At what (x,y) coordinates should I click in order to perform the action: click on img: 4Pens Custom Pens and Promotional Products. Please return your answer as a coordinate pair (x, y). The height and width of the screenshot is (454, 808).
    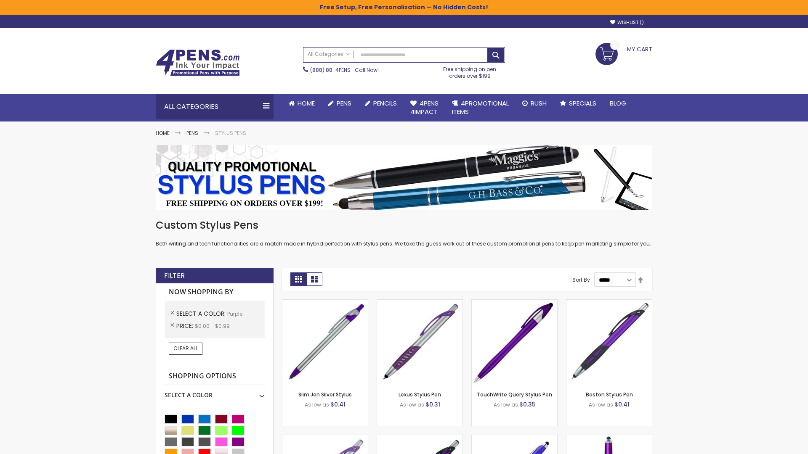
    Looking at the image, I should click on (198, 63).